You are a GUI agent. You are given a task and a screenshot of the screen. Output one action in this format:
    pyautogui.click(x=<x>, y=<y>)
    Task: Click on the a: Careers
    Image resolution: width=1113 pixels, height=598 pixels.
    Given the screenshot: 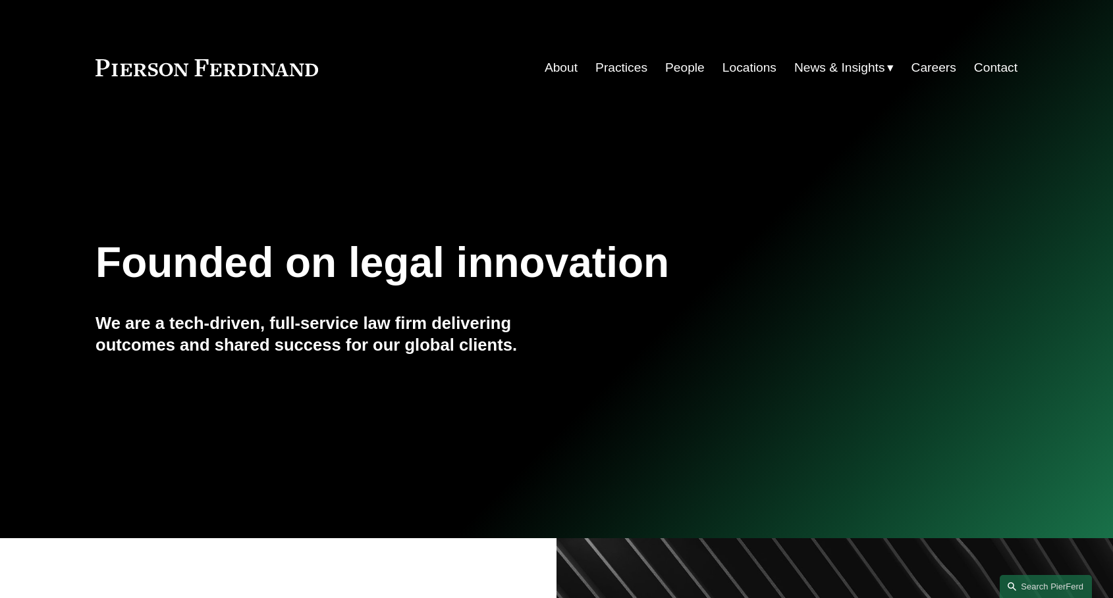 What is the action you would take?
    pyautogui.click(x=934, y=68)
    